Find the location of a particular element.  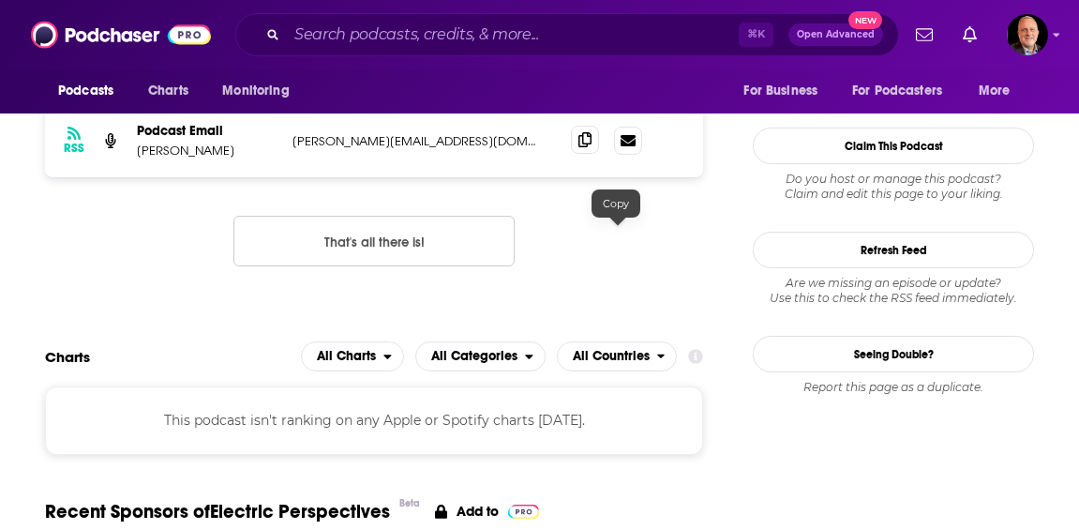

span: Logged in as pgorman is located at coordinates (1028, 35).